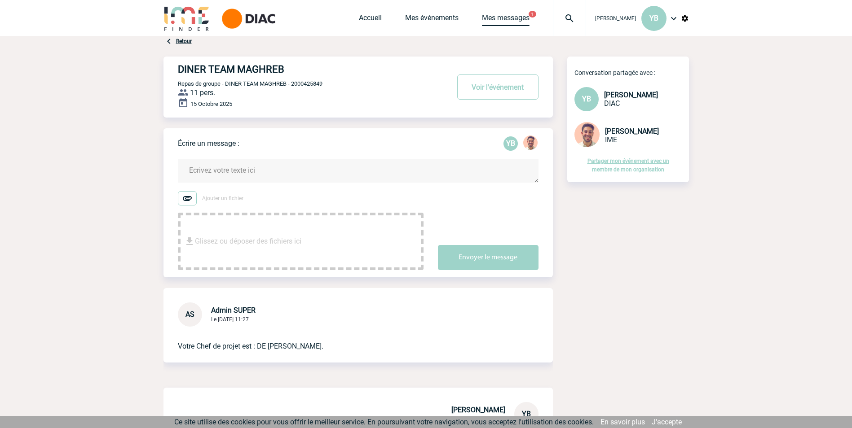 Image resolution: width=852 pixels, height=428 pixels. What do you see at coordinates (189, 242) in the screenshot?
I see `img: file_download.svg` at bounding box center [189, 242].